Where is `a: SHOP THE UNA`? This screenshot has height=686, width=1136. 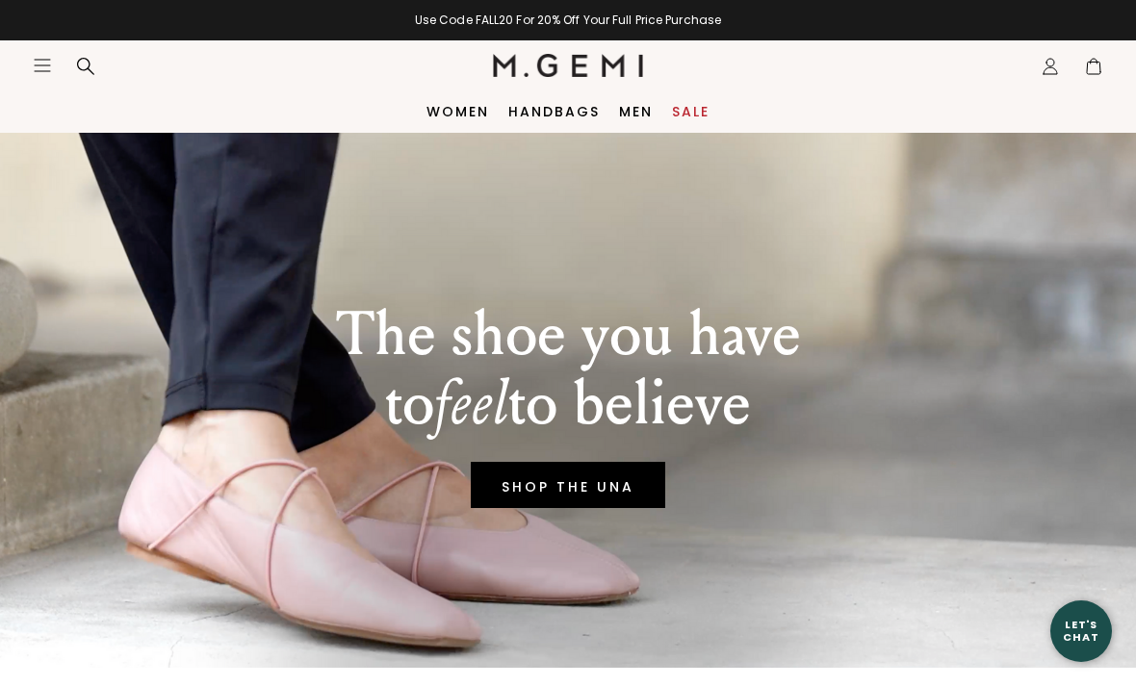 a: SHOP THE UNA is located at coordinates (568, 485).